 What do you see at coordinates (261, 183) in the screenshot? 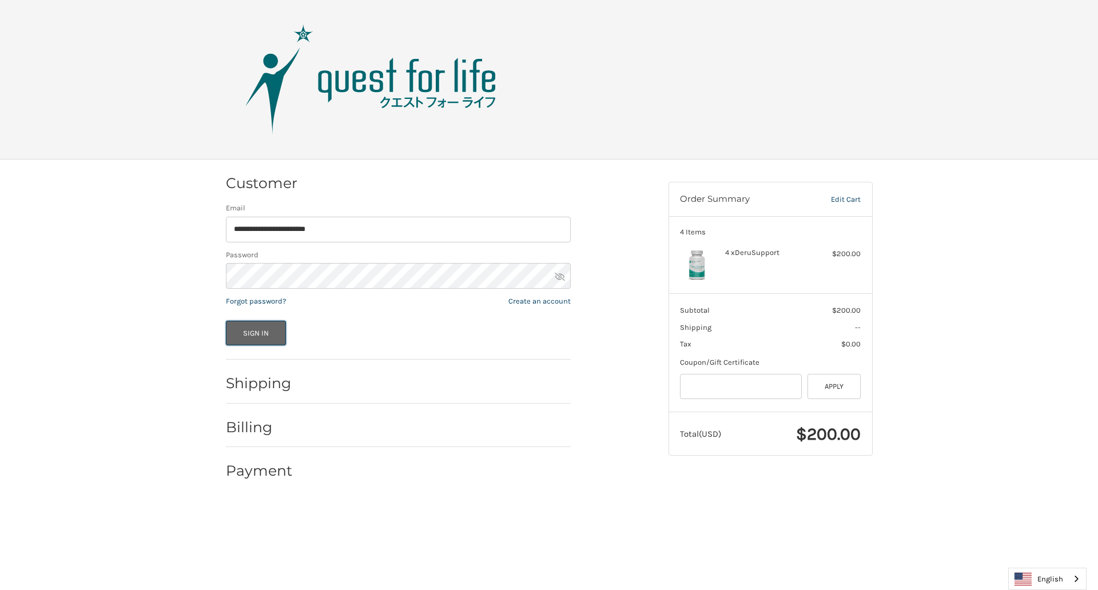
I see `h2: Customer` at bounding box center [261, 183].